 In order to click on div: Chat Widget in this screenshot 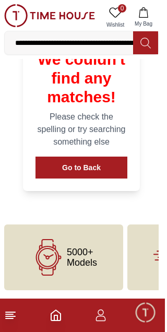, I will do `click(148, 313)`.